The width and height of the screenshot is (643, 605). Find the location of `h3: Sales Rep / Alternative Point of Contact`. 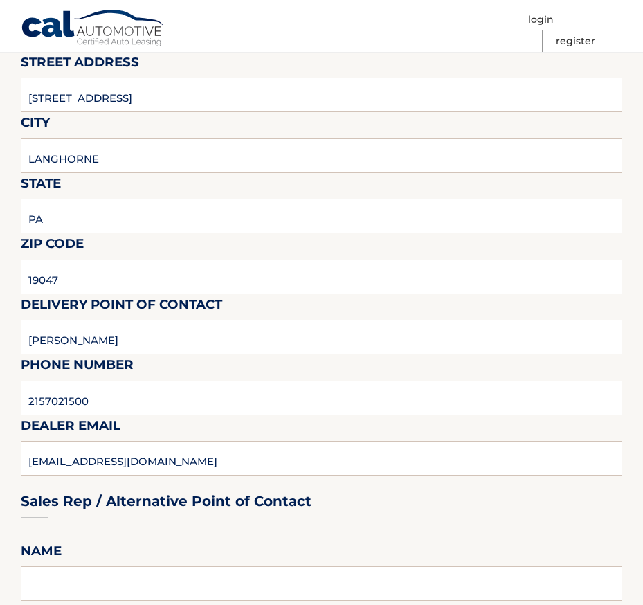

h3: Sales Rep / Alternative Point of Contact is located at coordinates (166, 501).